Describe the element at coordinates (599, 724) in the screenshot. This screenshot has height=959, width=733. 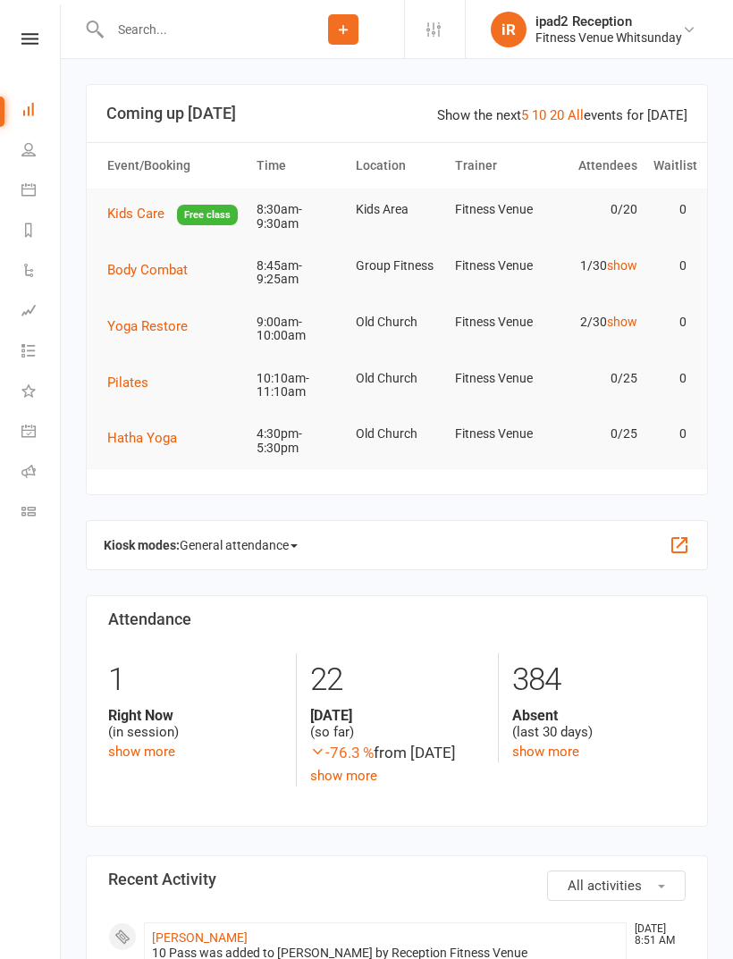
I see `div: (last 30 days)` at that location.